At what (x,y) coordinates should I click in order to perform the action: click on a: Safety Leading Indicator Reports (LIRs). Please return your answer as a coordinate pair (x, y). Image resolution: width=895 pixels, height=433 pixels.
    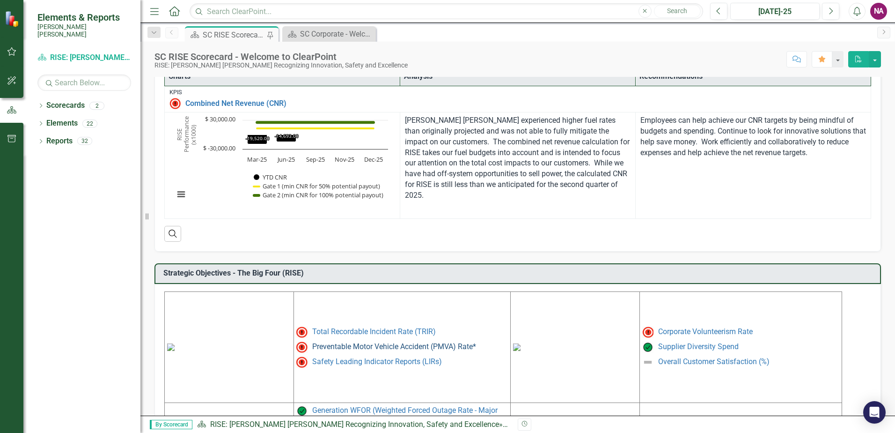
    Looking at the image, I should click on (377, 361).